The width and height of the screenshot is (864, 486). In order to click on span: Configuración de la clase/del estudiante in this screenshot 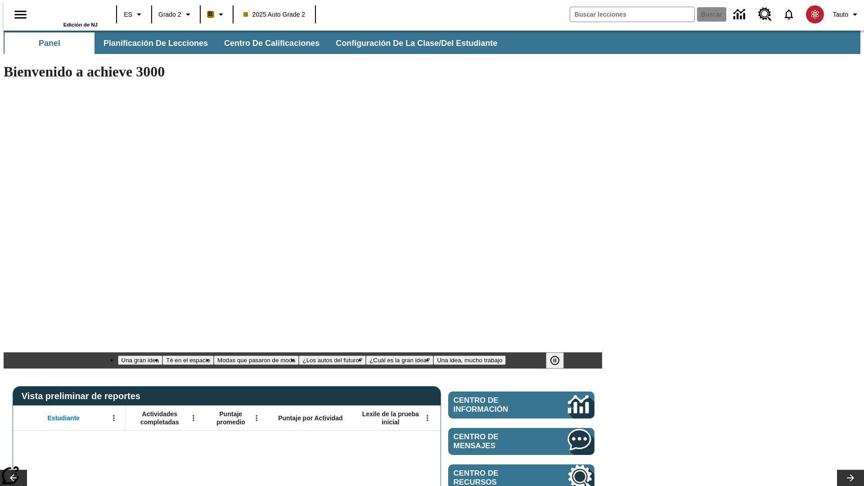, I will do `click(416, 43)`.